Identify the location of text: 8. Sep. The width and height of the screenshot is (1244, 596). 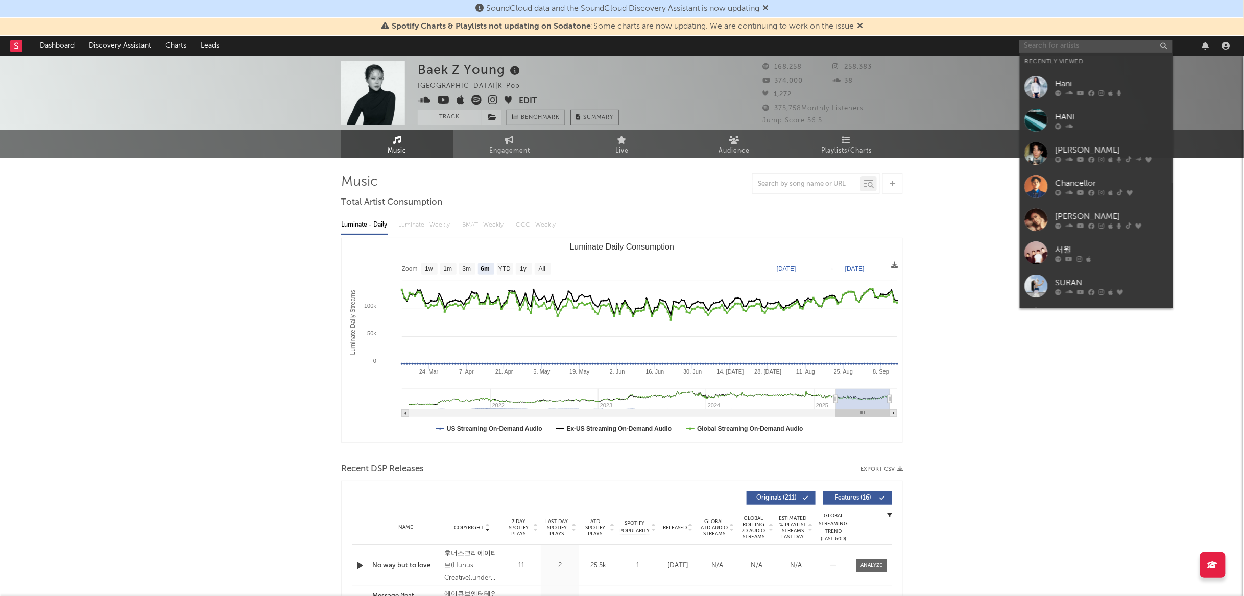
(881, 372).